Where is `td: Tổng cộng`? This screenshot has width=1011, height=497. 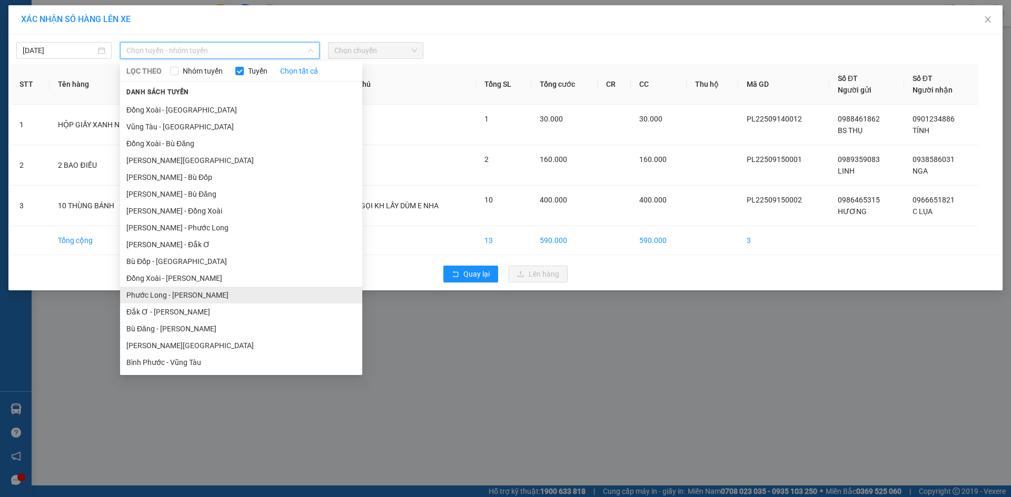 td: Tổng cộng is located at coordinates (124, 241).